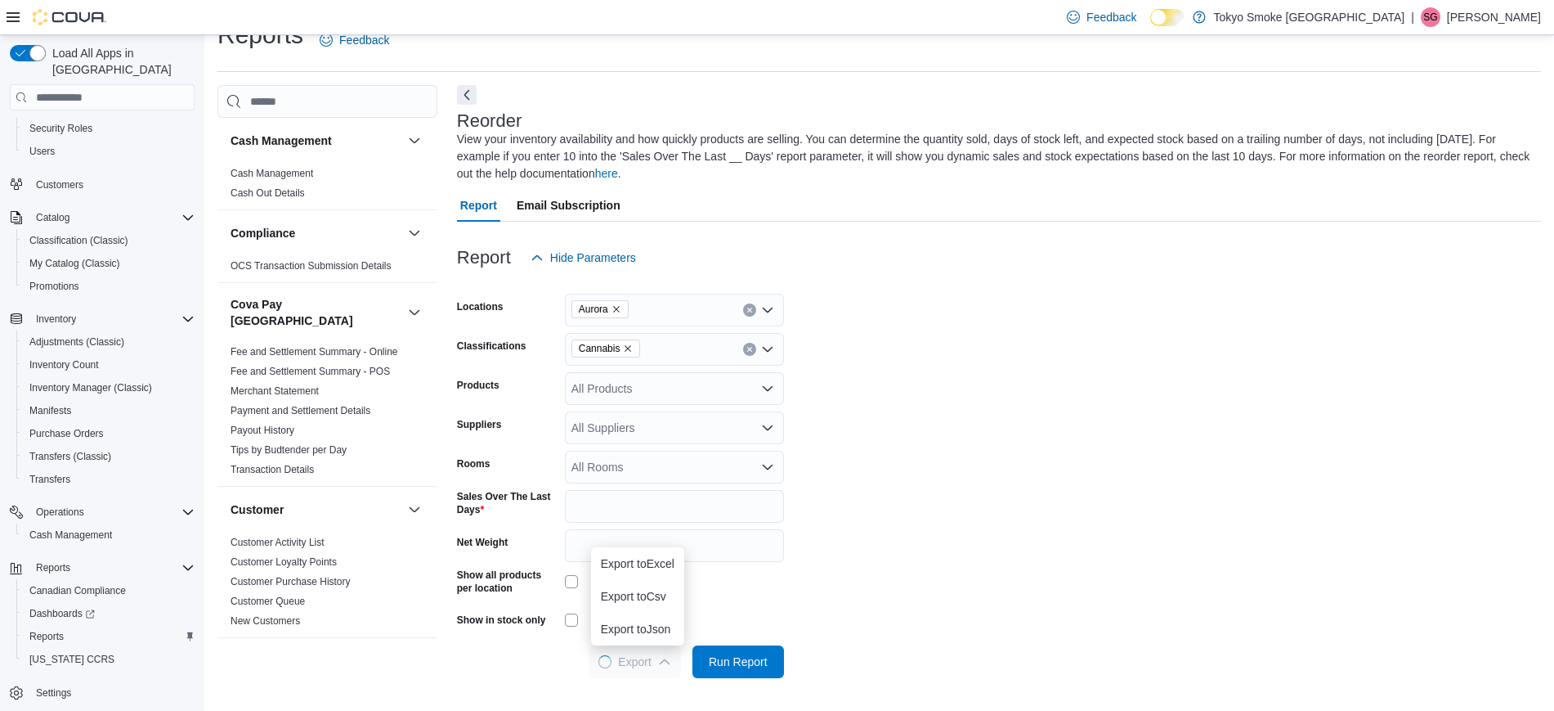 The height and width of the screenshot is (711, 1554). What do you see at coordinates (272, 469) in the screenshot?
I see `span: Transaction Details` at bounding box center [272, 469].